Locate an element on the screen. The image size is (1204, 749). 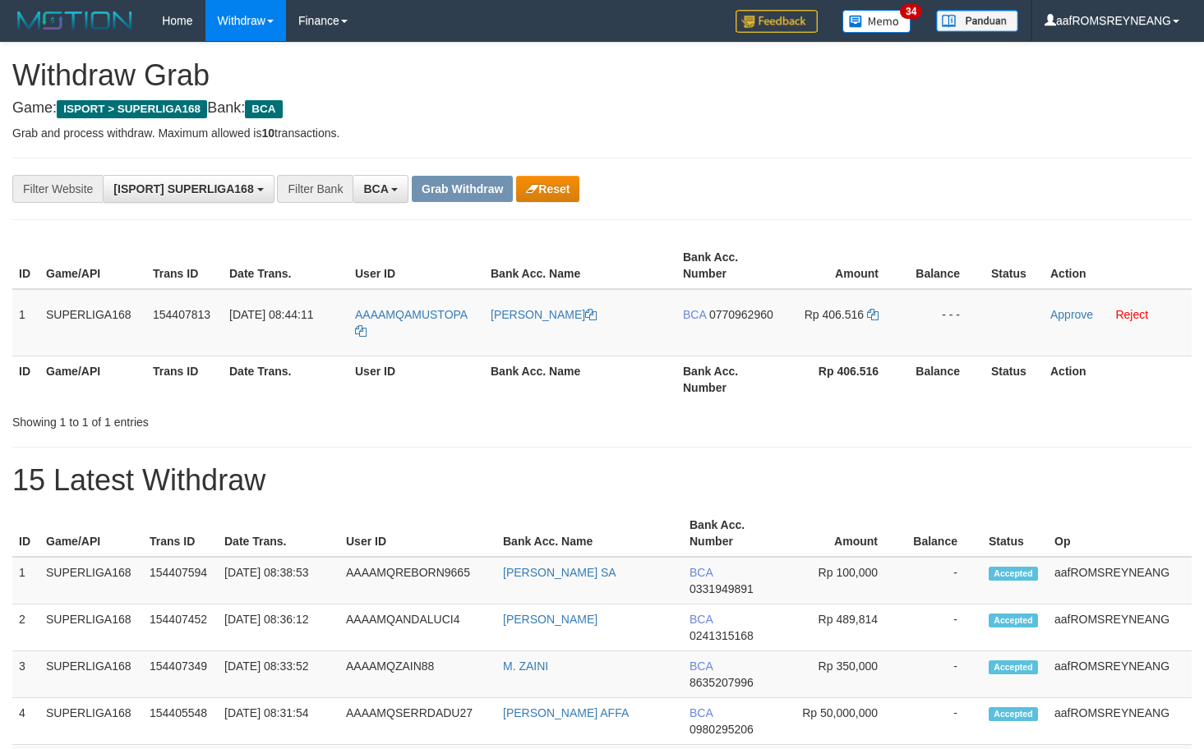
a: AAAAMQAMUSTOPA is located at coordinates (411, 323).